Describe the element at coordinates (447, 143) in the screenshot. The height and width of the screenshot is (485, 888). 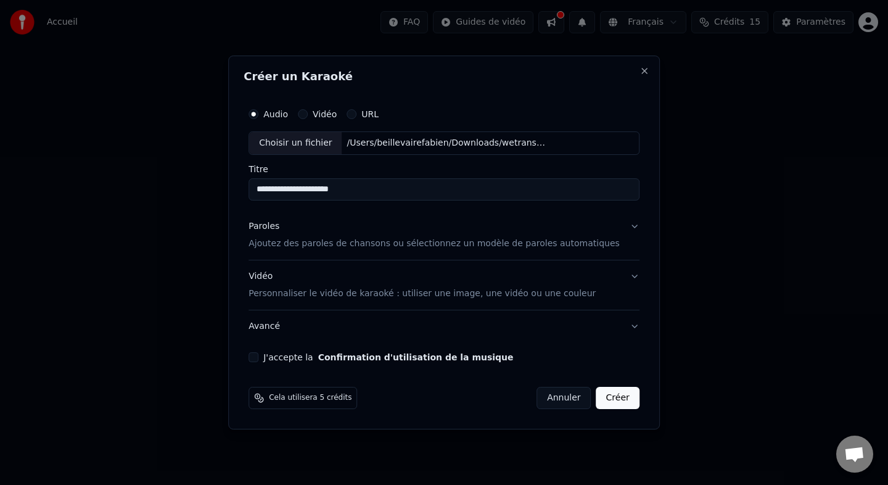
I see `div: /Users/beillevairefabien/Downloads/wetransfer_a-toi-notre-kiki-v2-mp3_2025-08-29_0728/À Toi, Not...` at that location.